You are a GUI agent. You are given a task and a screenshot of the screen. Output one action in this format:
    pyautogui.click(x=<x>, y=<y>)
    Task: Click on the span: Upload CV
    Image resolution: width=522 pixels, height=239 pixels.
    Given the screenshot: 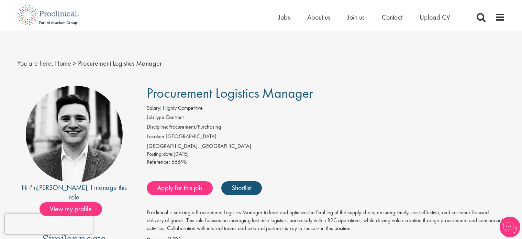 What is the action you would take?
    pyautogui.click(x=434, y=17)
    